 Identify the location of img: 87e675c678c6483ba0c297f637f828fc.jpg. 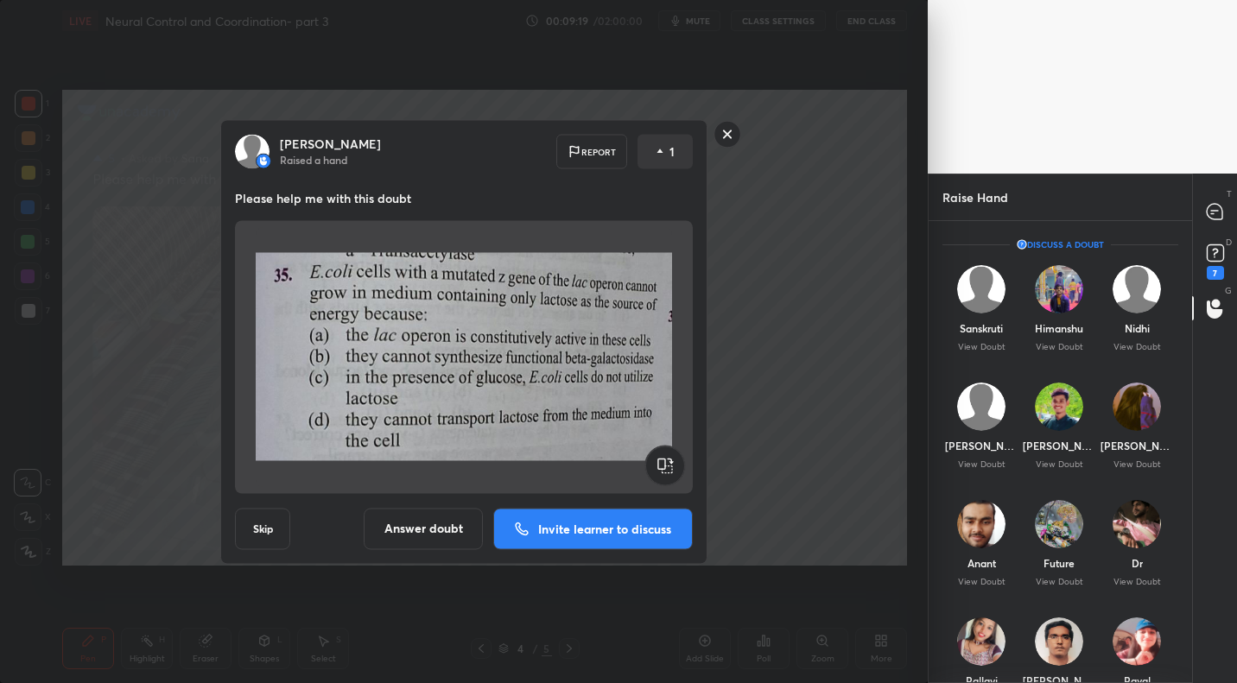
(1137, 642).